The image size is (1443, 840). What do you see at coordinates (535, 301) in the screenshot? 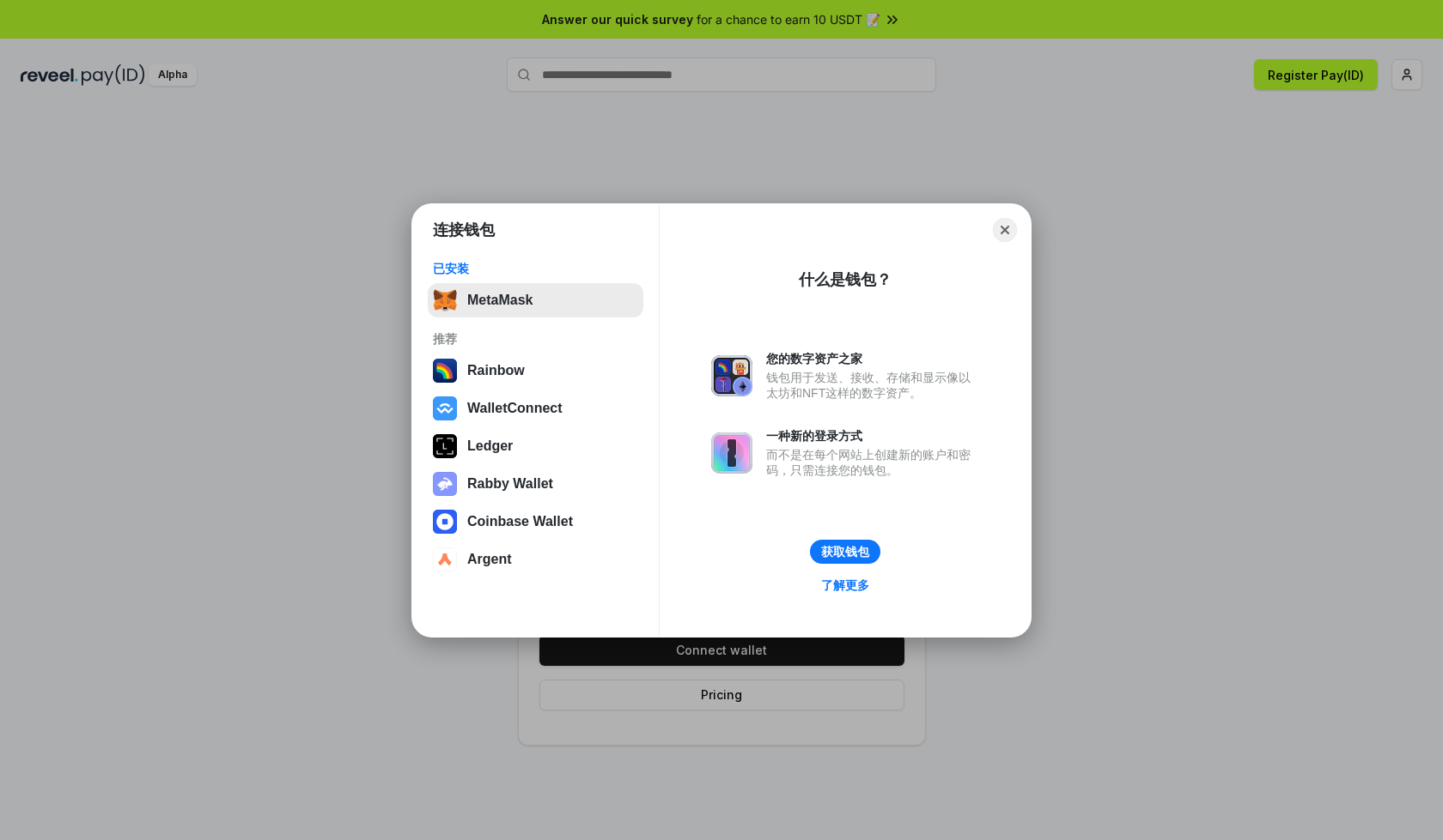
I see `button: MetaMask` at bounding box center [535, 301].